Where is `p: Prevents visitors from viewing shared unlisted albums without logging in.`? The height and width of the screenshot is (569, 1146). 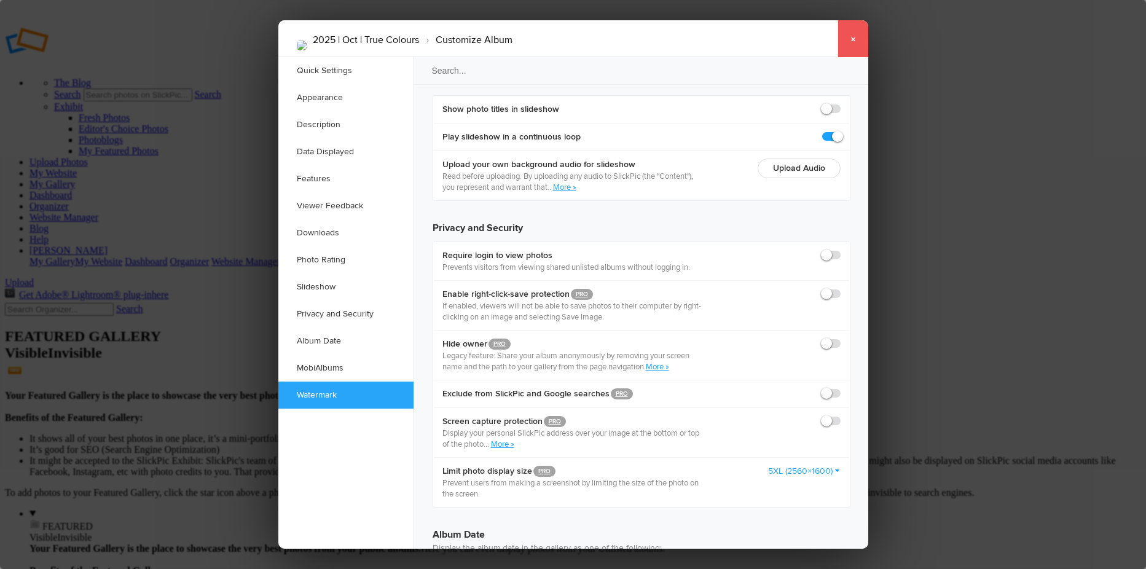
p: Prevents visitors from viewing shared unlisted albums without logging in. is located at coordinates (566, 267).